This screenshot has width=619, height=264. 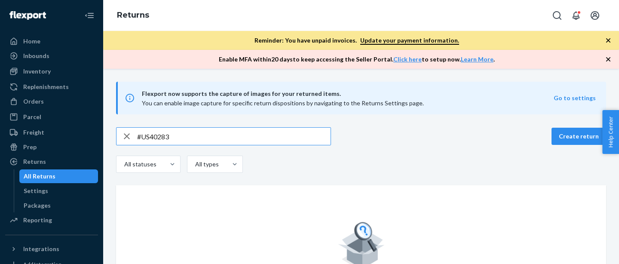 What do you see at coordinates (574, 98) in the screenshot?
I see `button: Go to settings` at bounding box center [574, 98].